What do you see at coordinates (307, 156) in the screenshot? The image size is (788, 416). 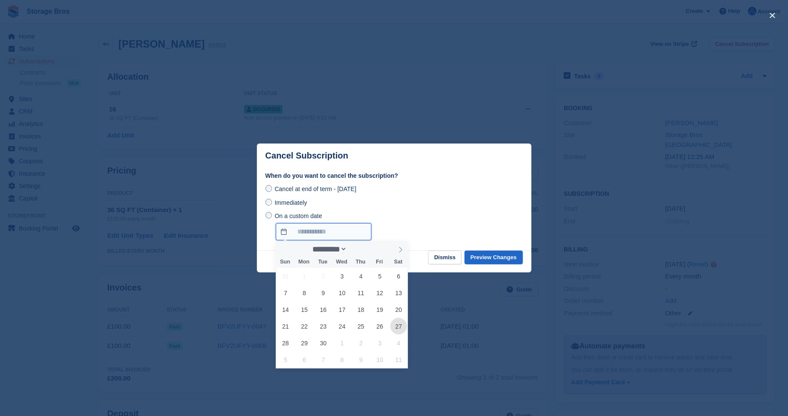 I see `p: Cancel Subscription` at bounding box center [307, 156].